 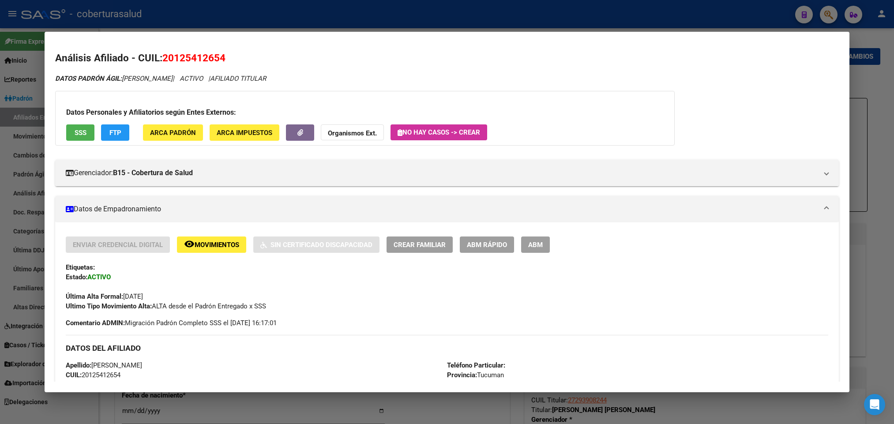 What do you see at coordinates (419, 245) in the screenshot?
I see `span: Crear Familiar` at bounding box center [419, 245].